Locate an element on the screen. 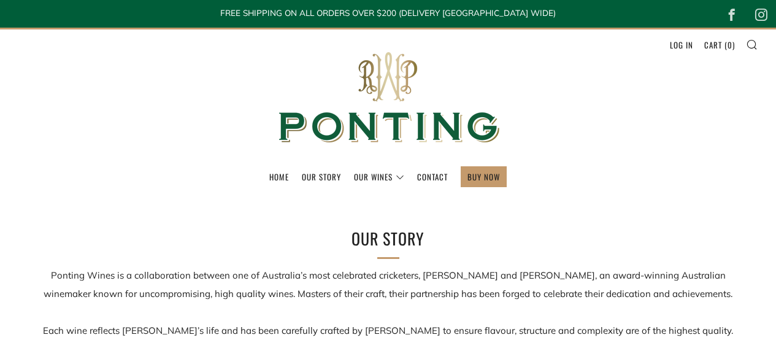 This screenshot has height=359, width=776. h2: Our Story is located at coordinates (389, 239).